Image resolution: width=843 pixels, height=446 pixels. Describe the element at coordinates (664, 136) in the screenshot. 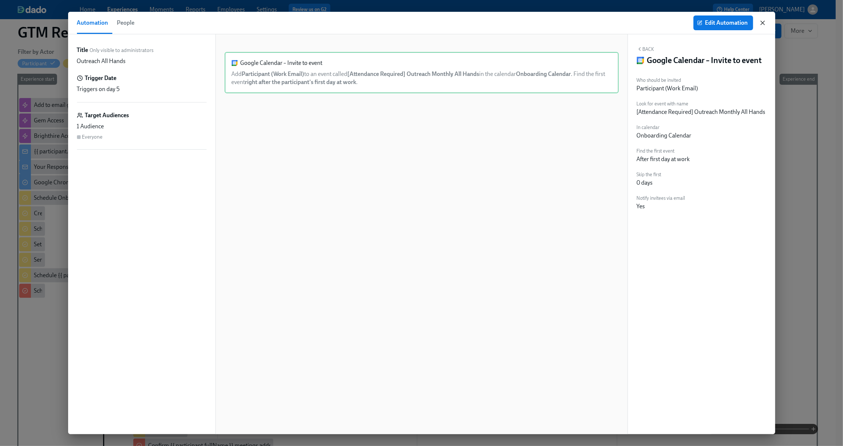

I see `div: Onboarding Calendar` at that location.